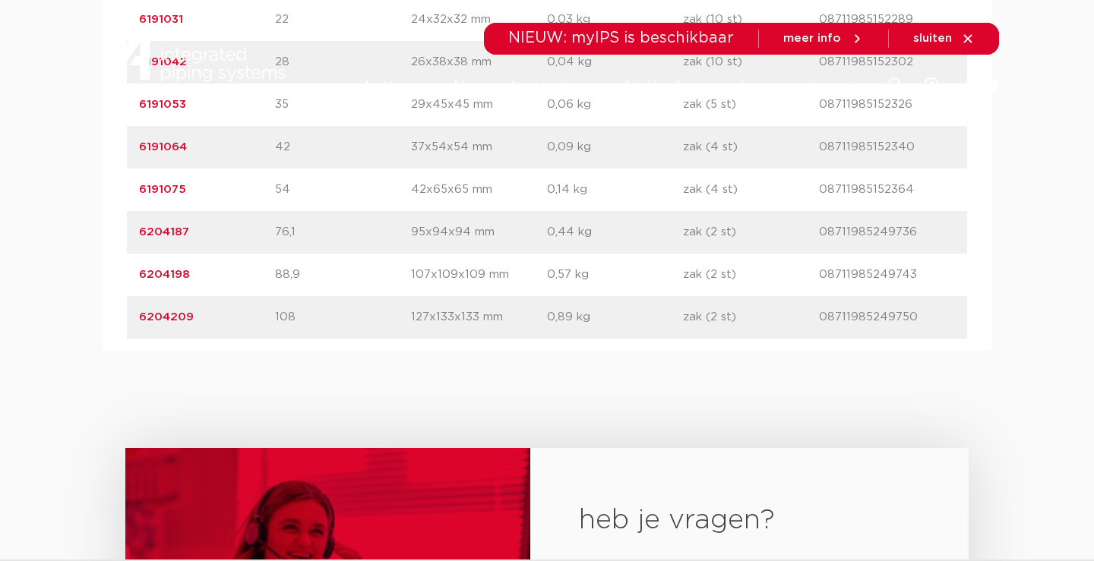  What do you see at coordinates (166, 317) in the screenshot?
I see `a: 6204209` at bounding box center [166, 317].